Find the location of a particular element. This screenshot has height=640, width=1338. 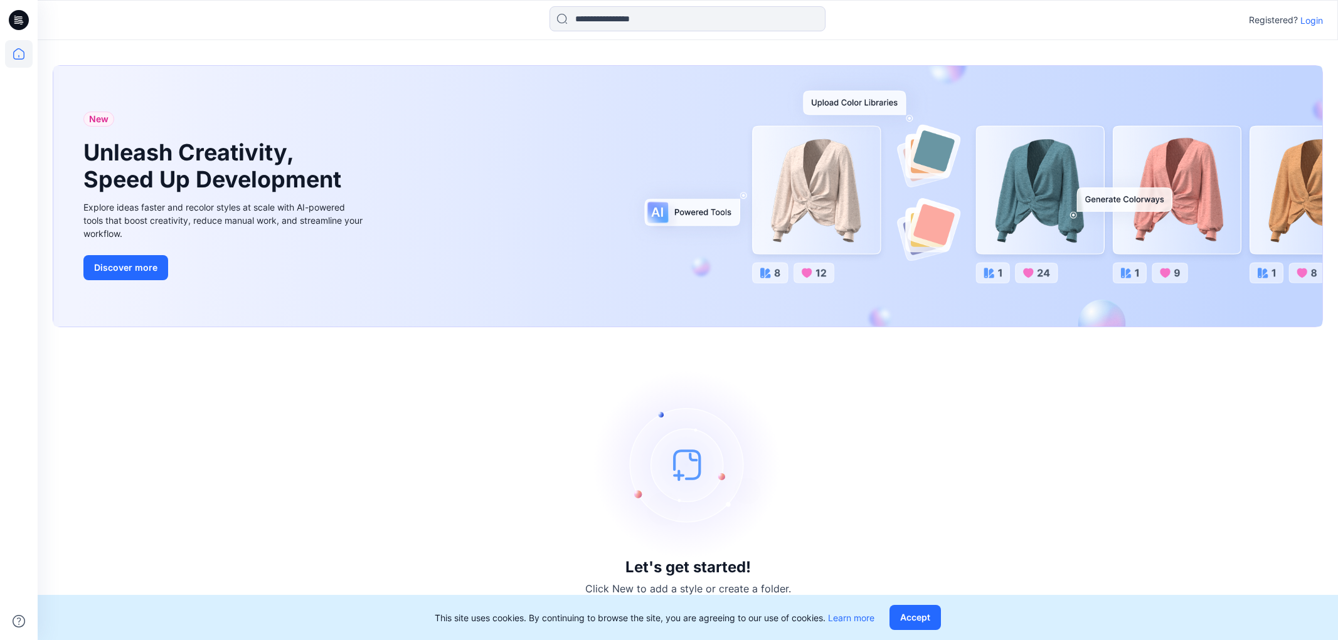

a: Learn more is located at coordinates (851, 618).